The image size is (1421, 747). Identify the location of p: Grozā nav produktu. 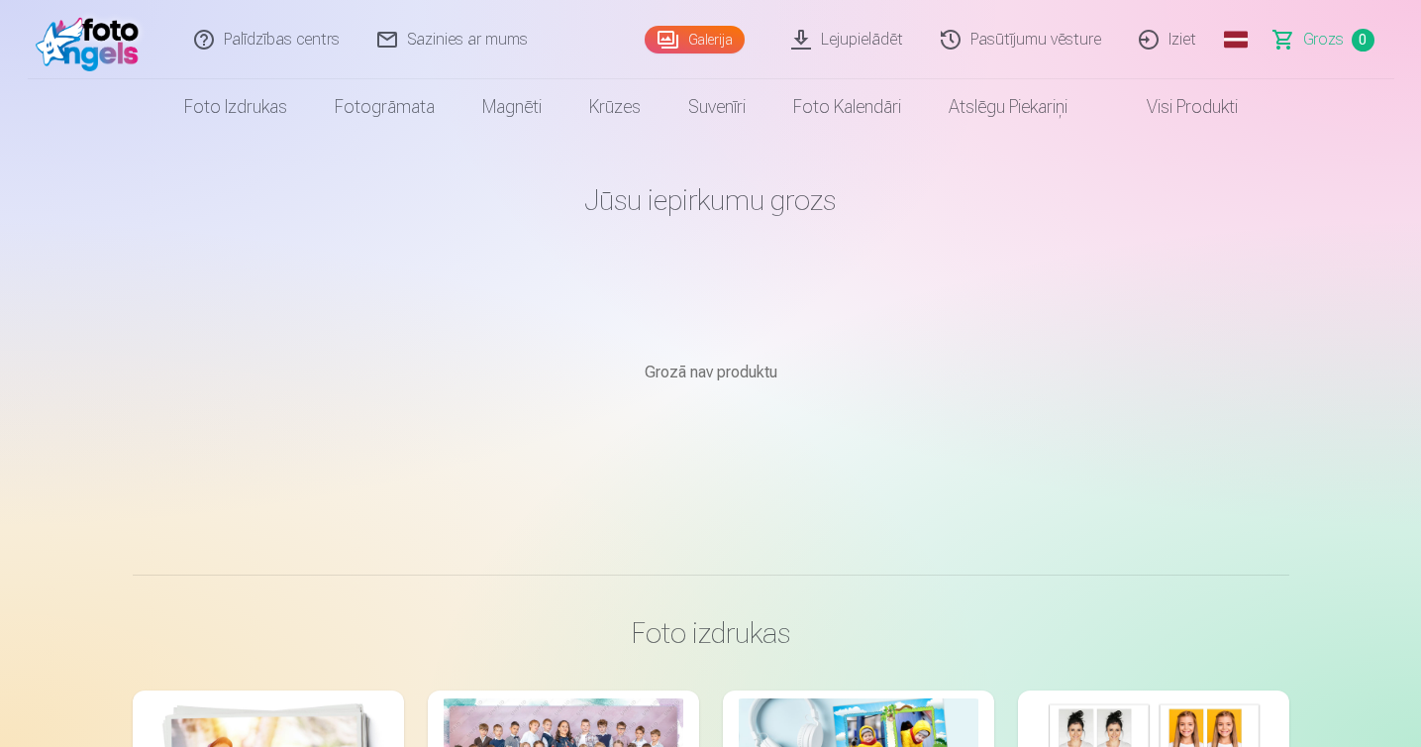
(711, 372).